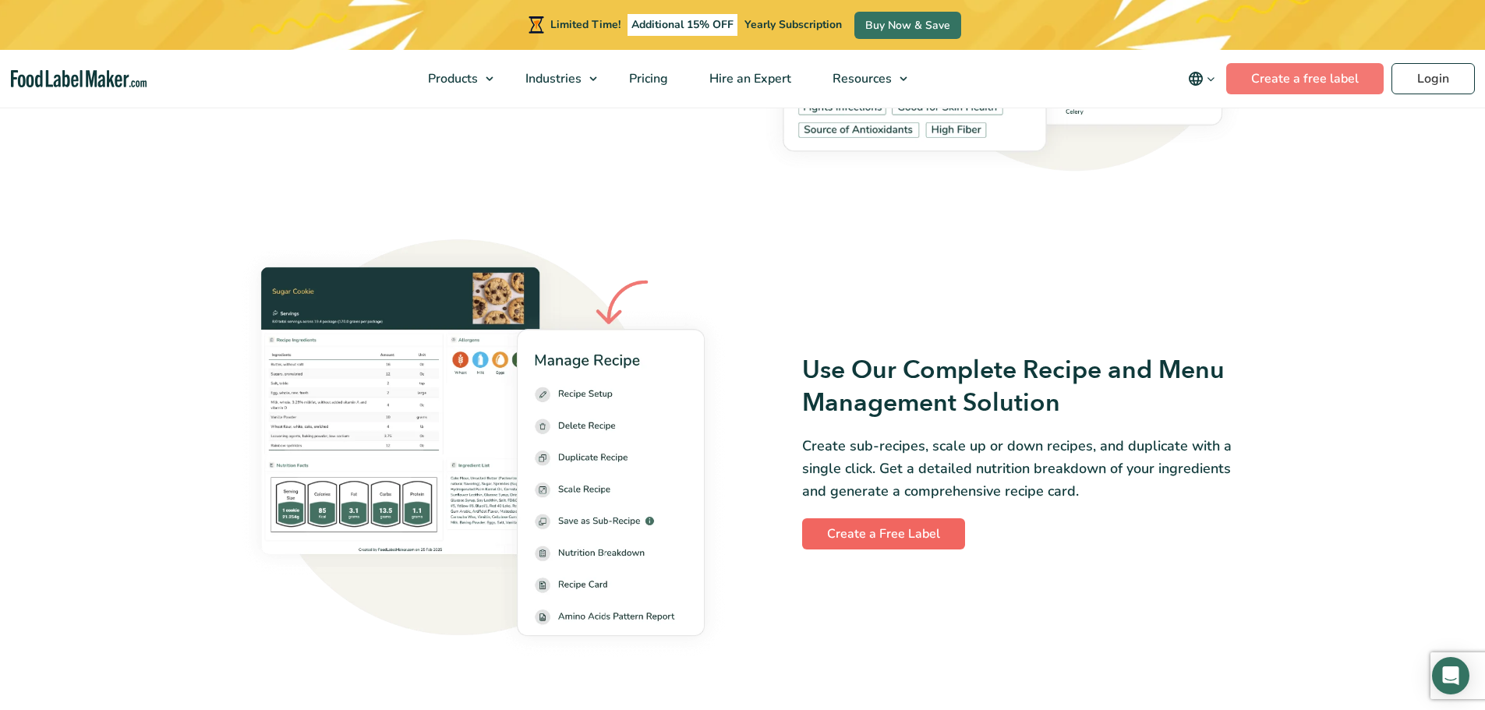  I want to click on a: Pricing, so click(647, 79).